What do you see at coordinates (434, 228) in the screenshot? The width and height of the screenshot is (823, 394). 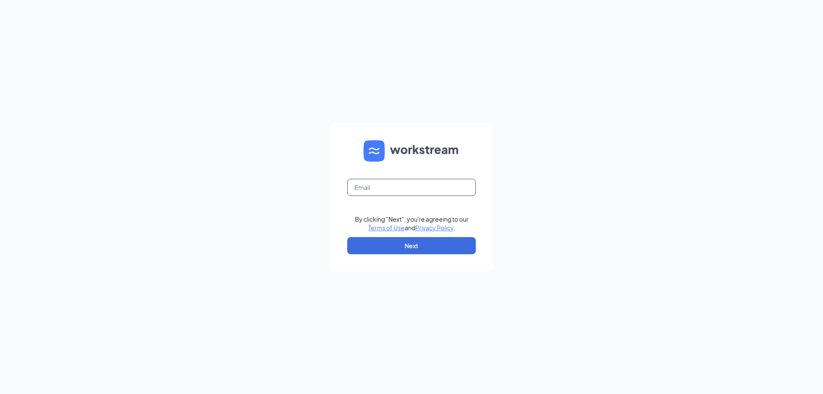 I see `a: Privacy Policy` at bounding box center [434, 228].